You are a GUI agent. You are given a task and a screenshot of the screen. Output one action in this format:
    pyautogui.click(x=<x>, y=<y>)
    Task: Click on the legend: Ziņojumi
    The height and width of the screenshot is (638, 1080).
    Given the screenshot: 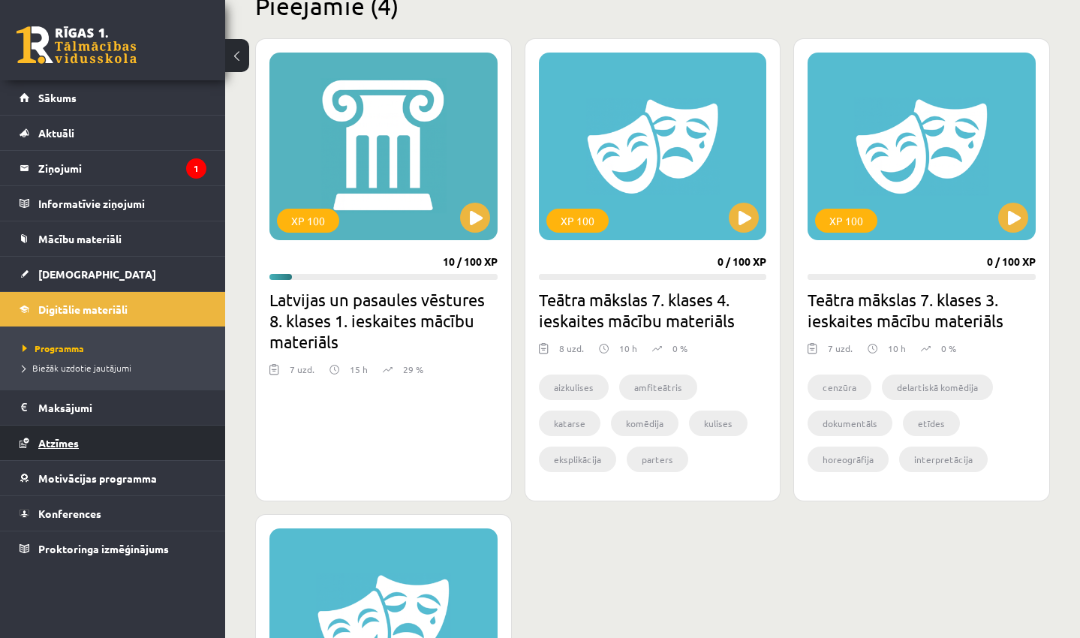 What is the action you would take?
    pyautogui.click(x=122, y=168)
    